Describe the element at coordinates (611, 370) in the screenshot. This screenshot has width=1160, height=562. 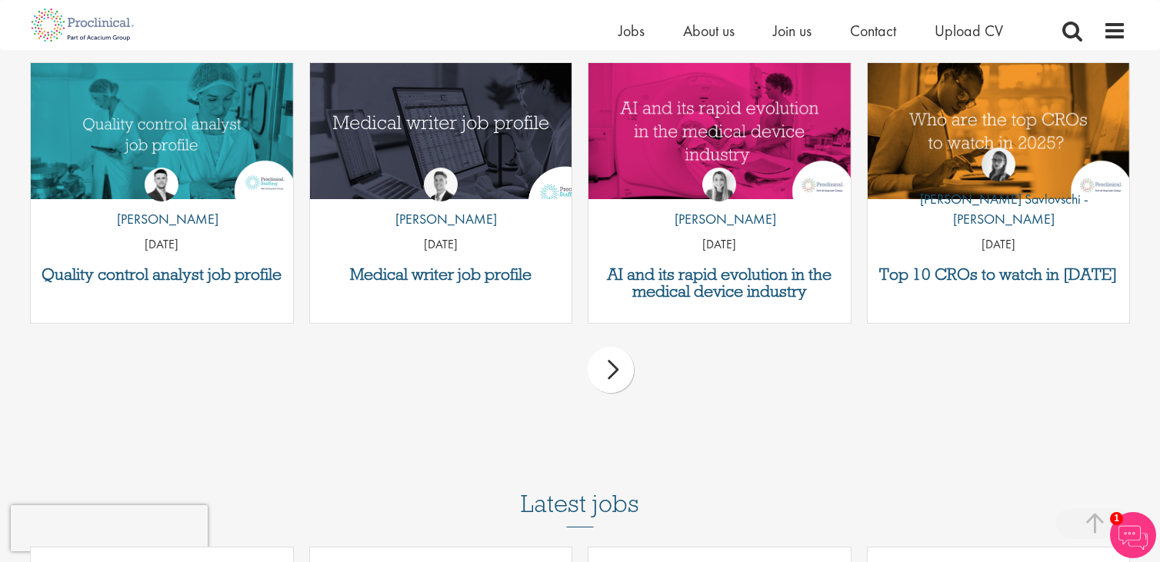
I see `div: next` at that location.